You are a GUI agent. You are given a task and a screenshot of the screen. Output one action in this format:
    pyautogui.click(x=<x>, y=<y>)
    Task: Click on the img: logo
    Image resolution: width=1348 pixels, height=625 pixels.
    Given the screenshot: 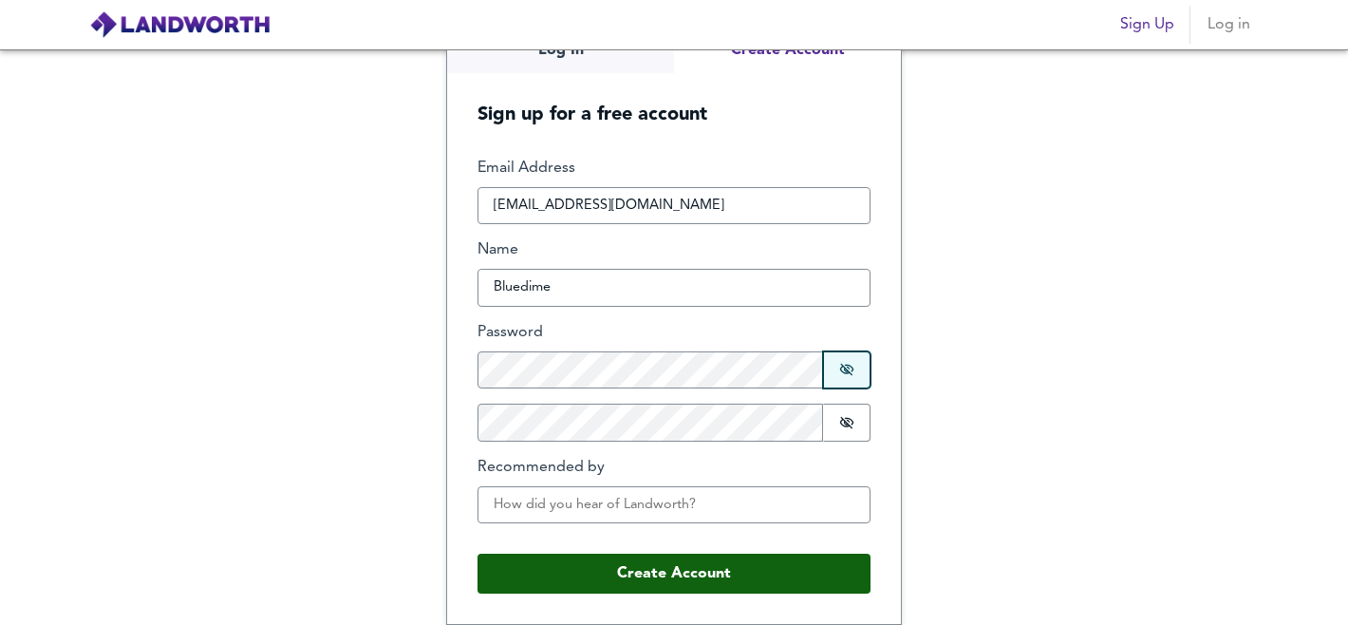 What is the action you would take?
    pyautogui.click(x=179, y=25)
    